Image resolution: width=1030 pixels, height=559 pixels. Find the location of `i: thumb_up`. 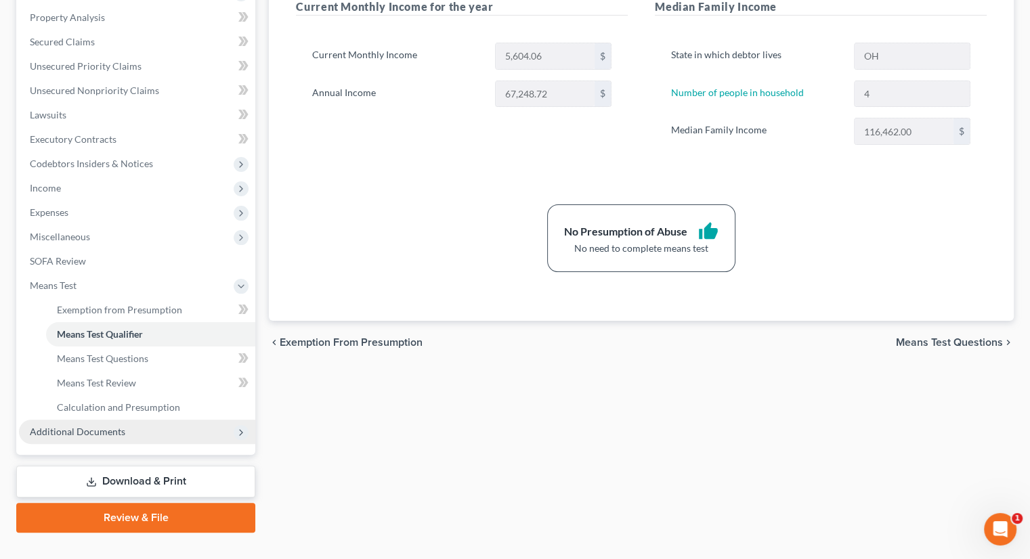

i: thumb_up is located at coordinates (708, 232).